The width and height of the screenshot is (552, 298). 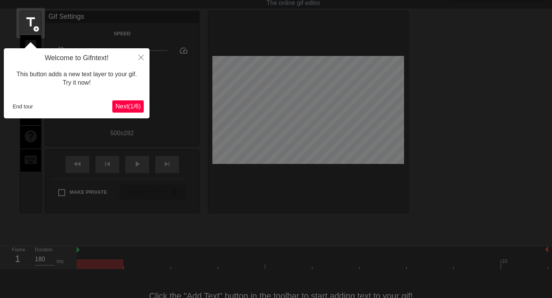 I want to click on div: This button adds a new text layer to your gif. Try it now!, so click(x=77, y=79).